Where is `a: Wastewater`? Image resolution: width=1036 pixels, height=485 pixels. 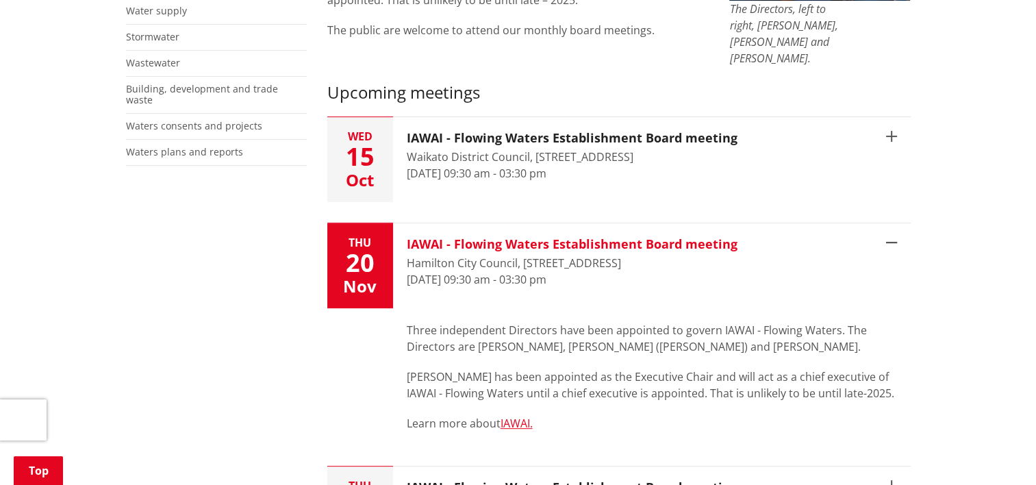 a: Wastewater is located at coordinates (153, 62).